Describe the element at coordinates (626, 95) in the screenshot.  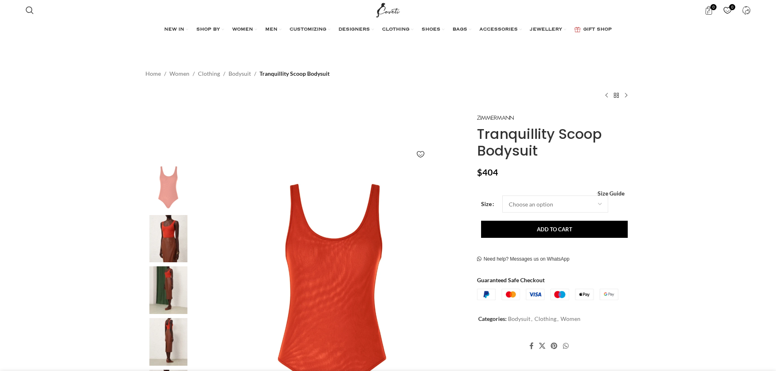
I see `a: Next product` at that location.